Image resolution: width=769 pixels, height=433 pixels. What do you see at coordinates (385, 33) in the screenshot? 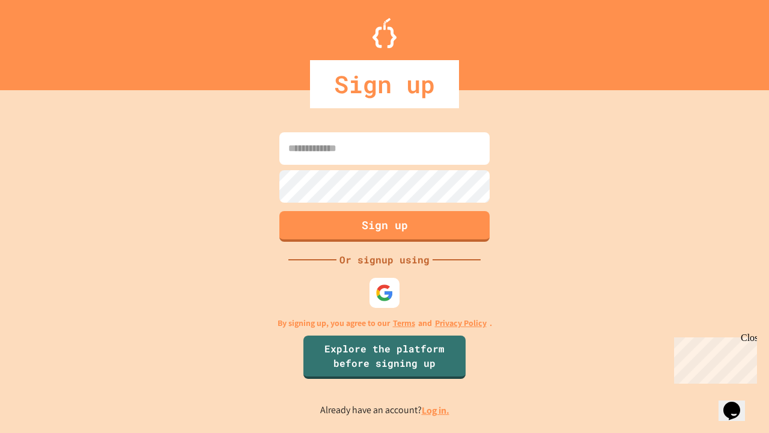
I see `img: Logo.svg` at bounding box center [385, 33].